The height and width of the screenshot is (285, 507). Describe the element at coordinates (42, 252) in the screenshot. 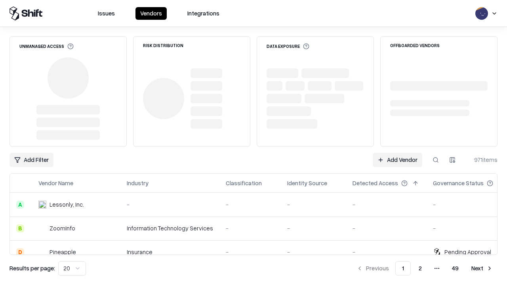

I see `img: Pineapple` at that location.